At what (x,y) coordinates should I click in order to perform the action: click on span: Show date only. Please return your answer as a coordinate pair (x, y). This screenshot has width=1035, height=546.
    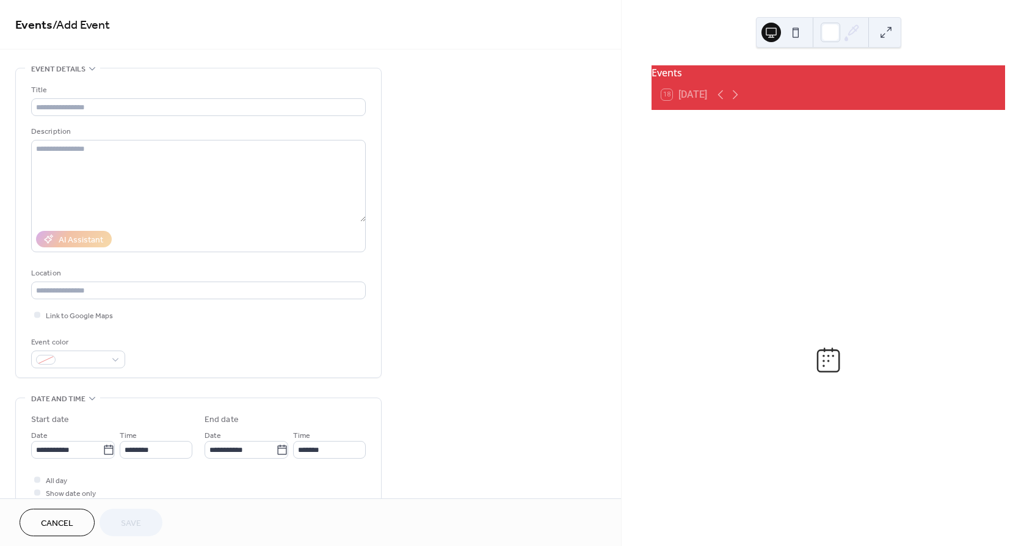
    Looking at the image, I should click on (71, 493).